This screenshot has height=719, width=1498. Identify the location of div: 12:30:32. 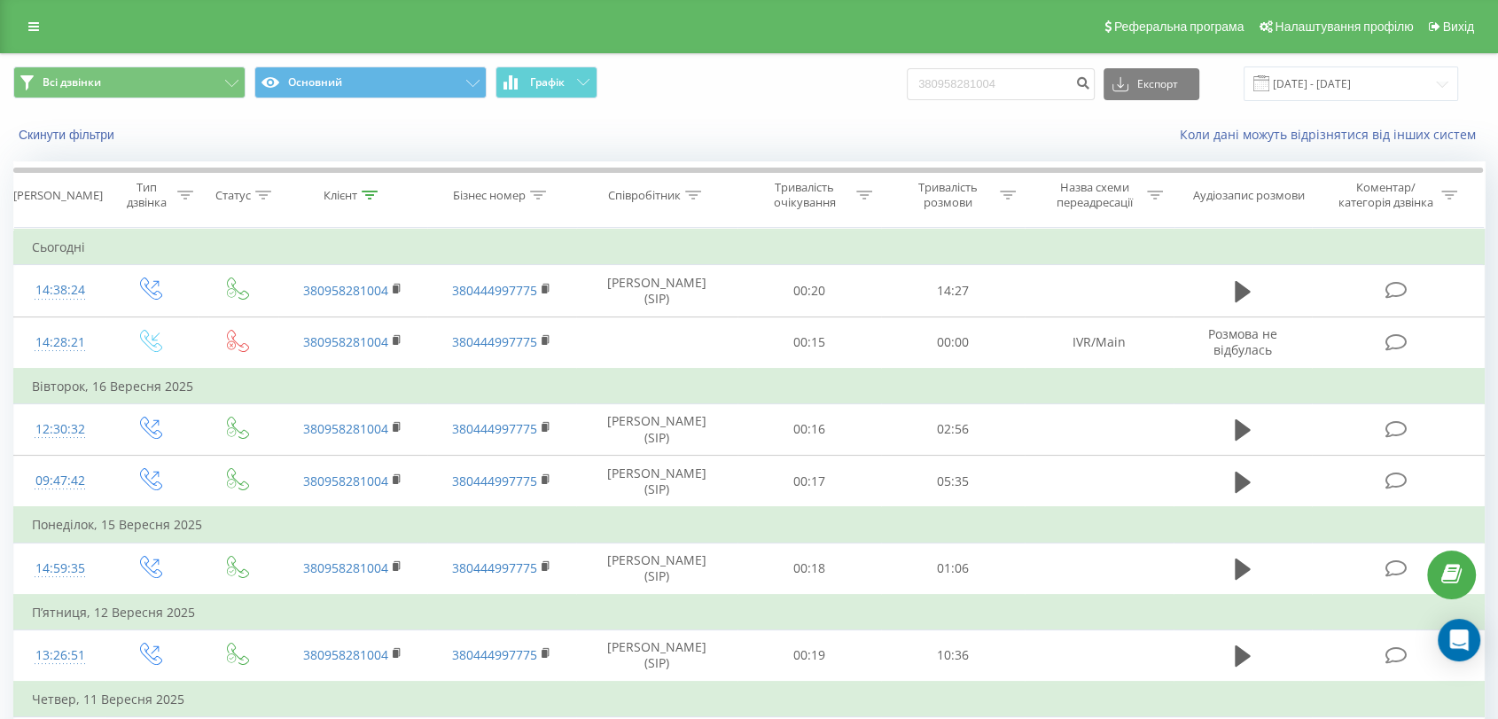
(59, 429).